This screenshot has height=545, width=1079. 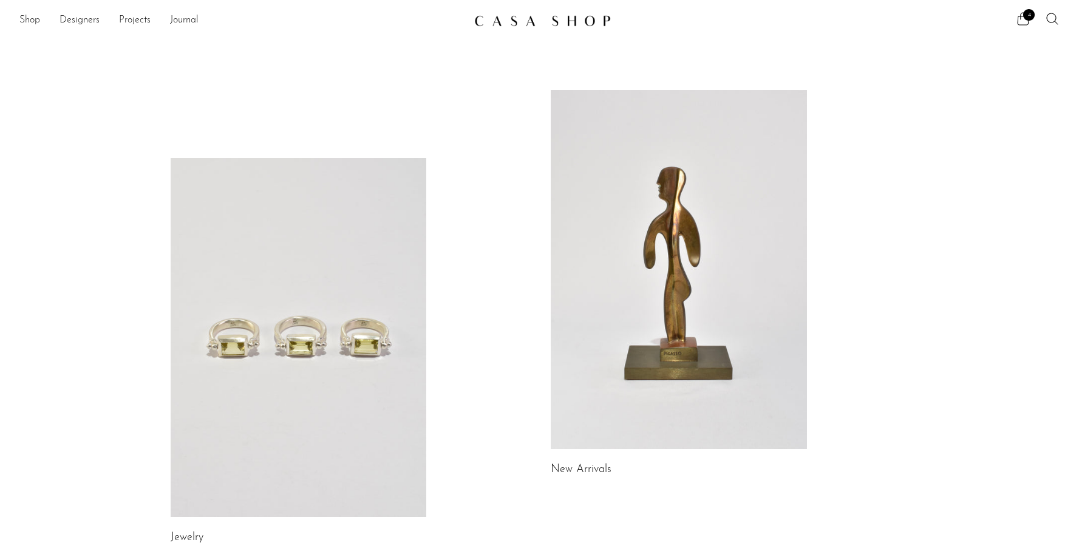 What do you see at coordinates (242, 21) in the screenshot?
I see `nav: Desktop navigation` at bounding box center [242, 21].